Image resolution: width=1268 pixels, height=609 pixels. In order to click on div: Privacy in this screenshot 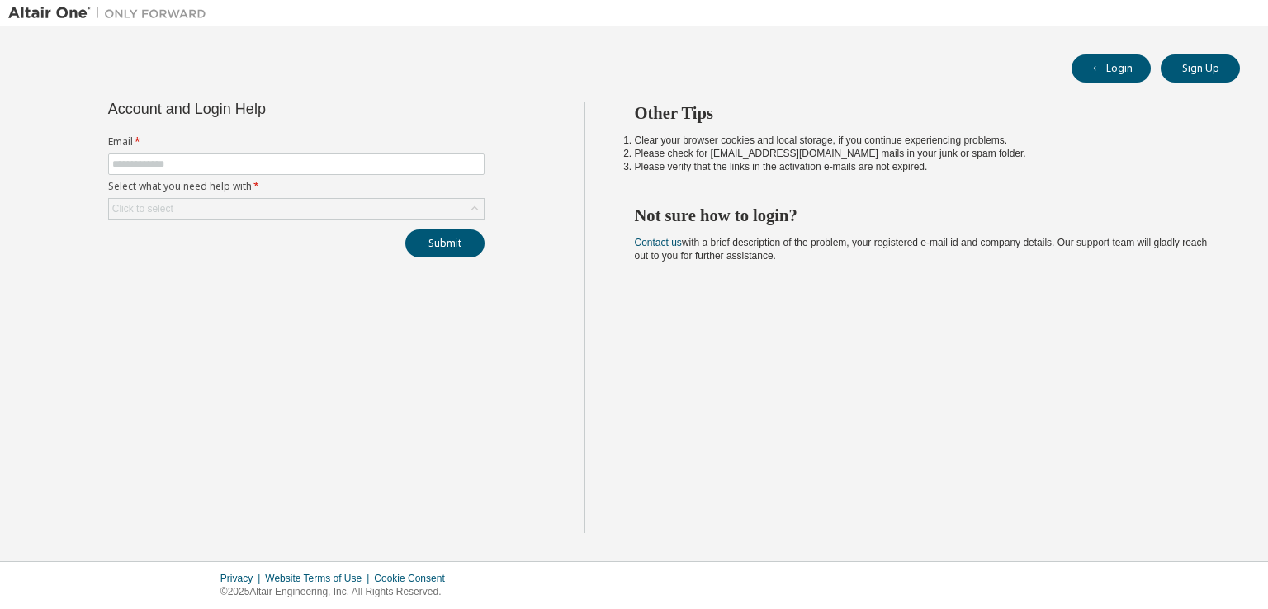, I will do `click(243, 579)`.